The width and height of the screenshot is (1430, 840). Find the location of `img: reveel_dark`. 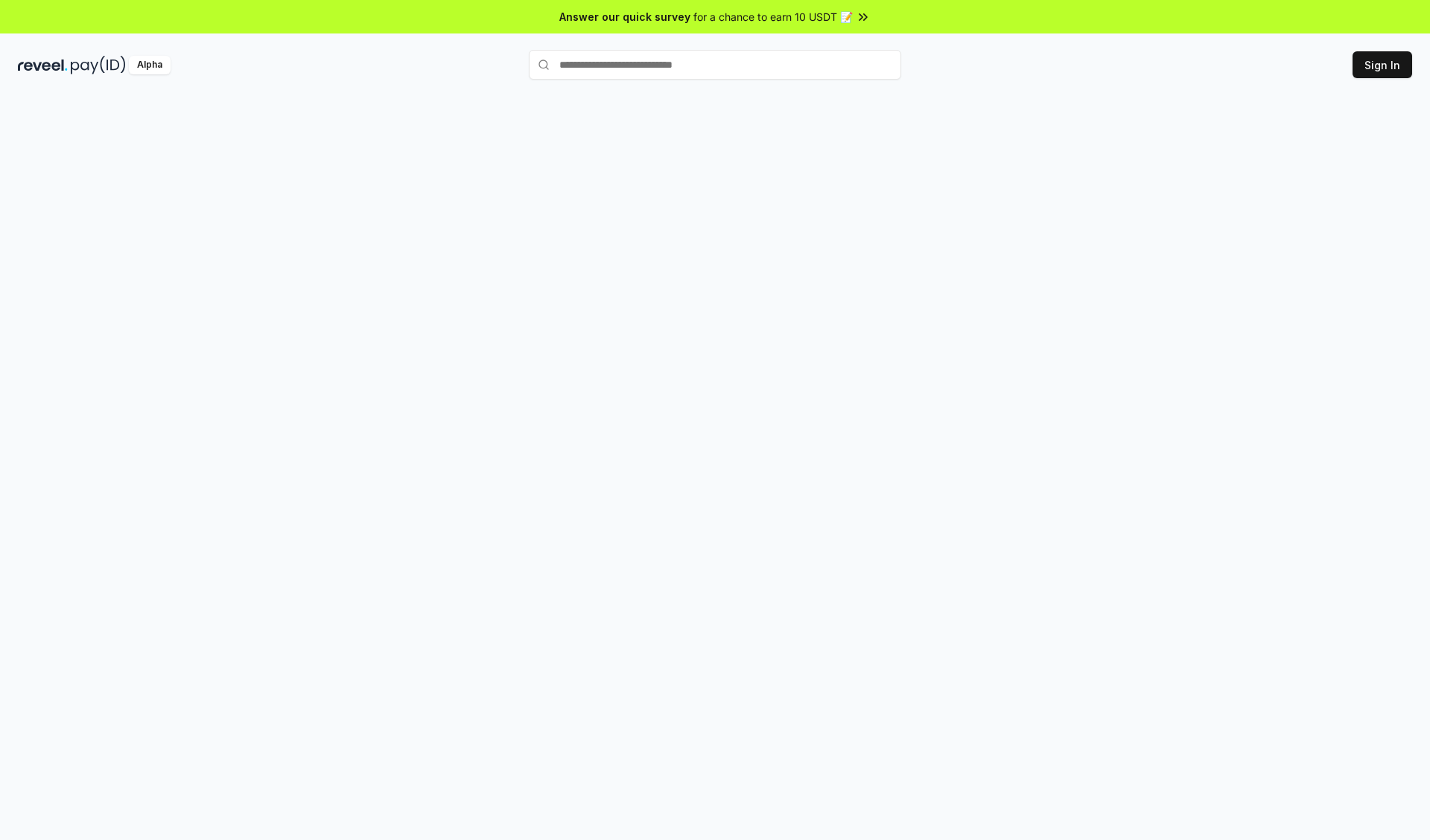

img: reveel_dark is located at coordinates (42, 65).